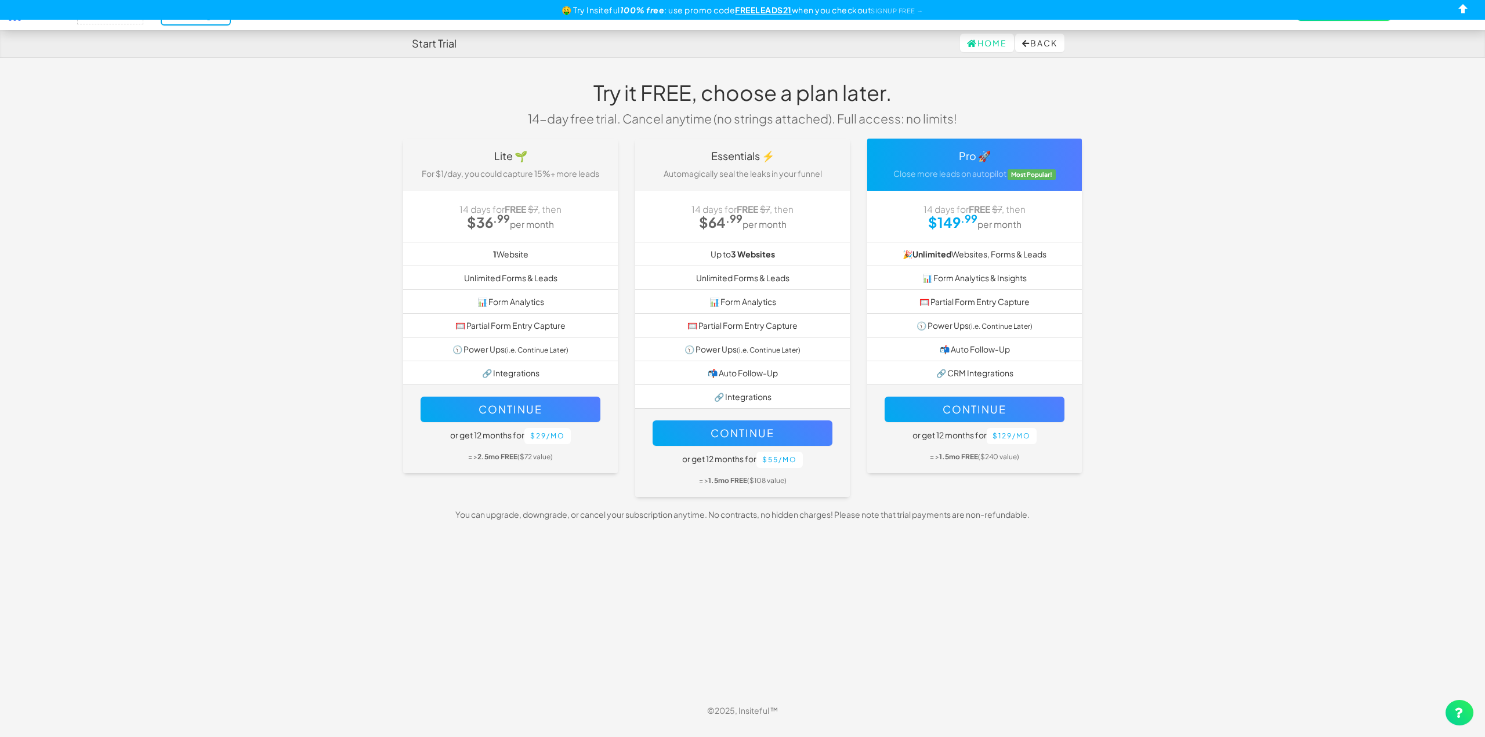 The width and height of the screenshot is (1485, 737). Describe the element at coordinates (743, 254) in the screenshot. I see `li: Up to` at that location.